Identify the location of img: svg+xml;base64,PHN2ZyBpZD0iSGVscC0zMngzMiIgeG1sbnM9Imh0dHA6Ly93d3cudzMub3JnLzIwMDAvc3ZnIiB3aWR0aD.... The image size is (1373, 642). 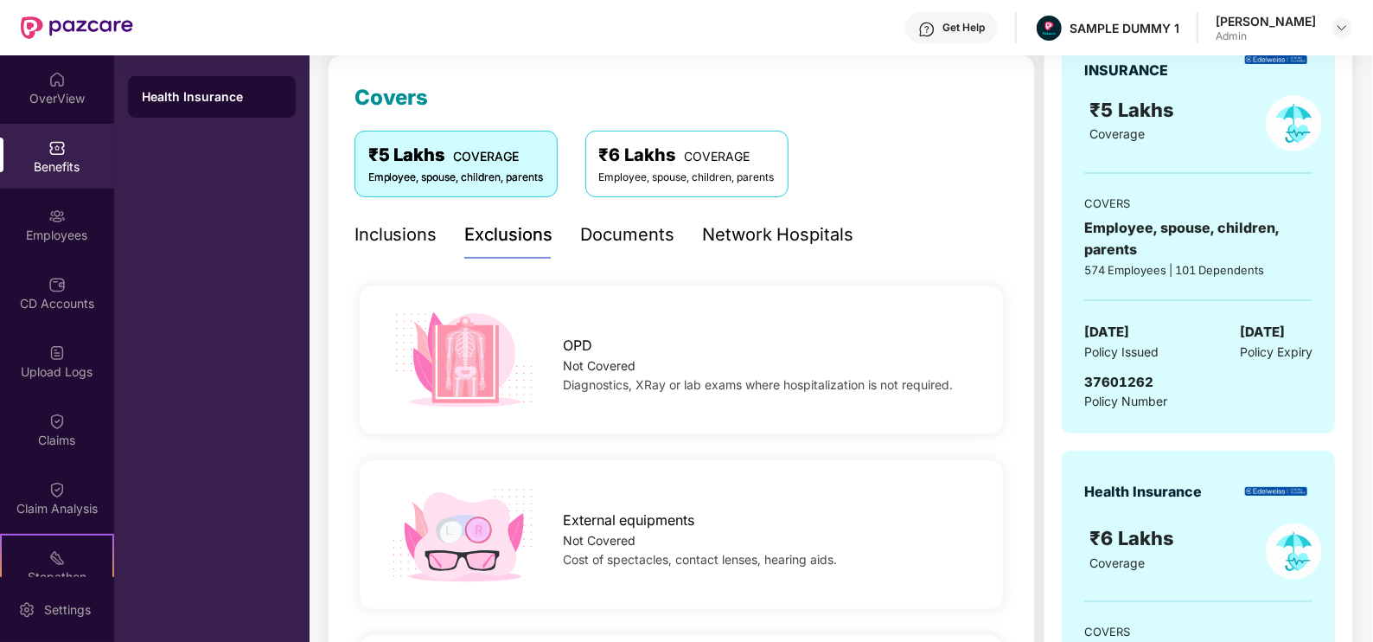
(927, 29).